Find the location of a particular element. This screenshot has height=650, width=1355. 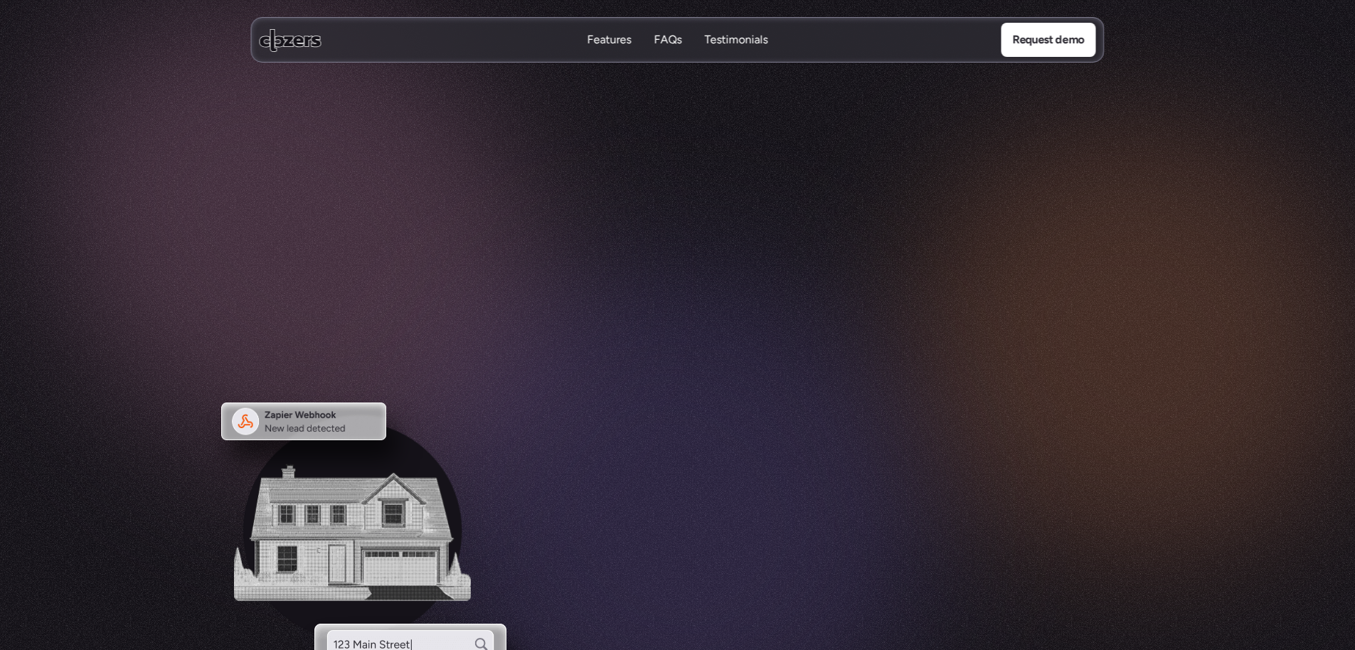

span: u is located at coordinates (724, 250).